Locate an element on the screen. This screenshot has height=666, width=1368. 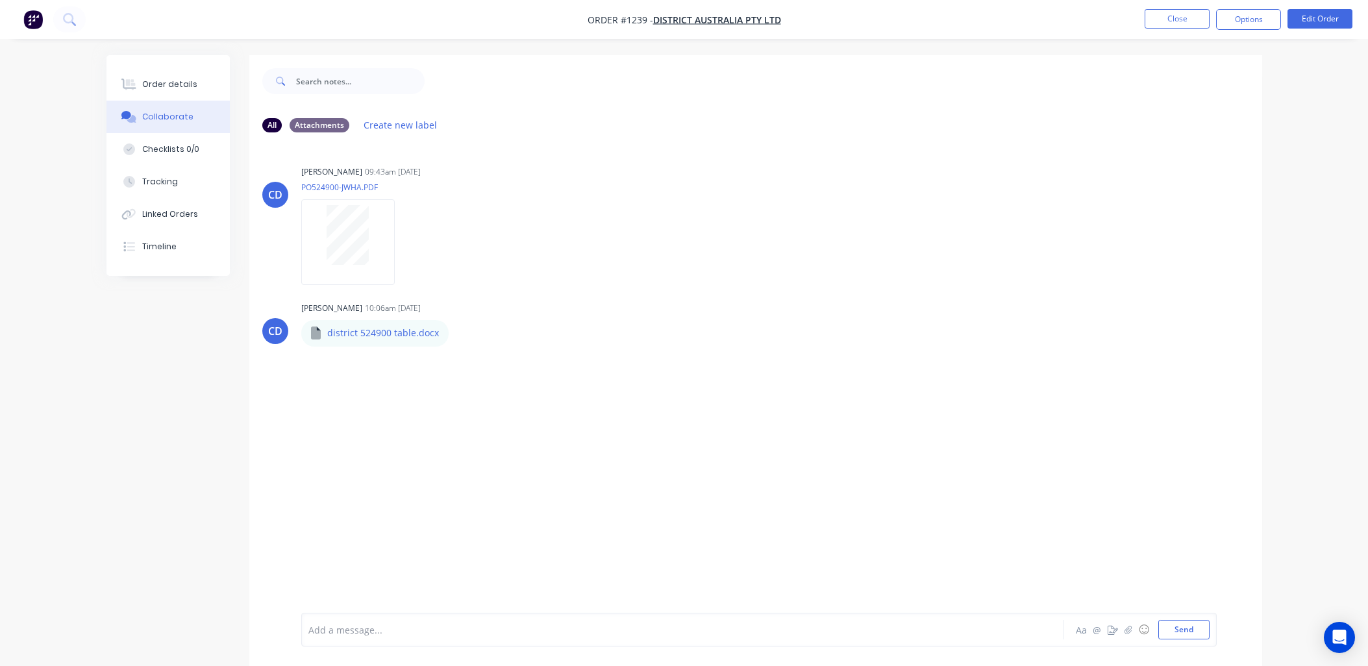
div: Timeline is located at coordinates (159, 247).